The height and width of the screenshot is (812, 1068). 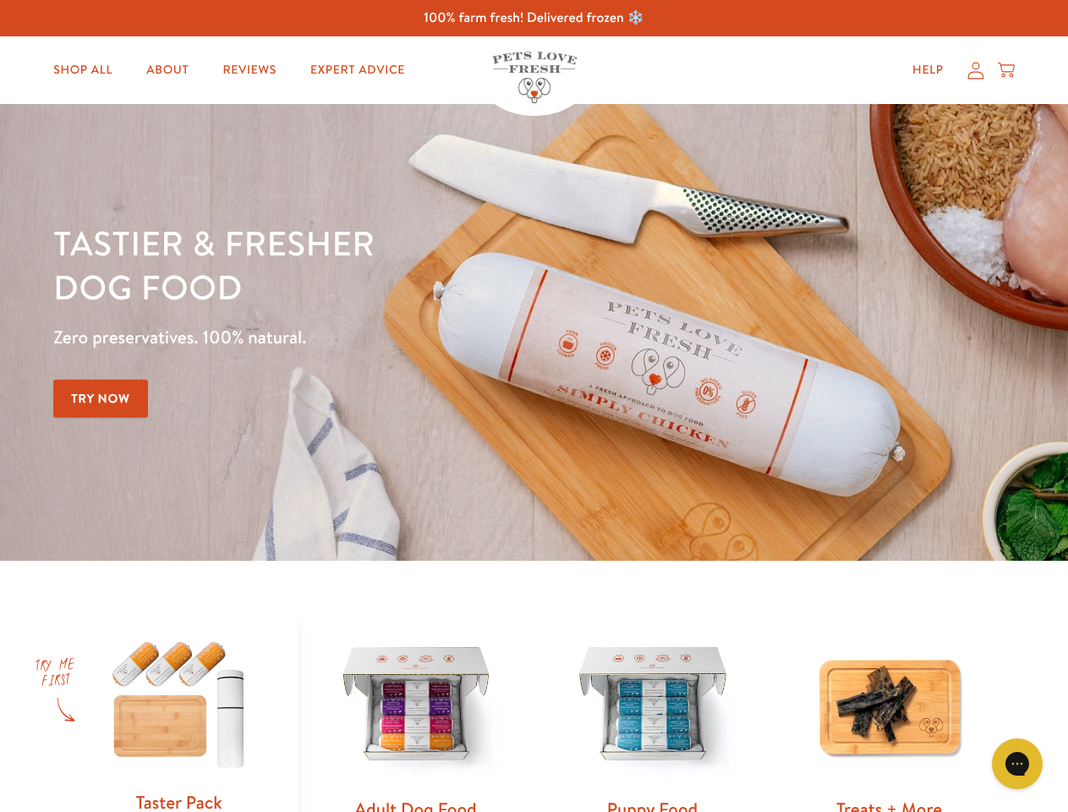 What do you see at coordinates (249, 70) in the screenshot?
I see `a: Reviews` at bounding box center [249, 70].